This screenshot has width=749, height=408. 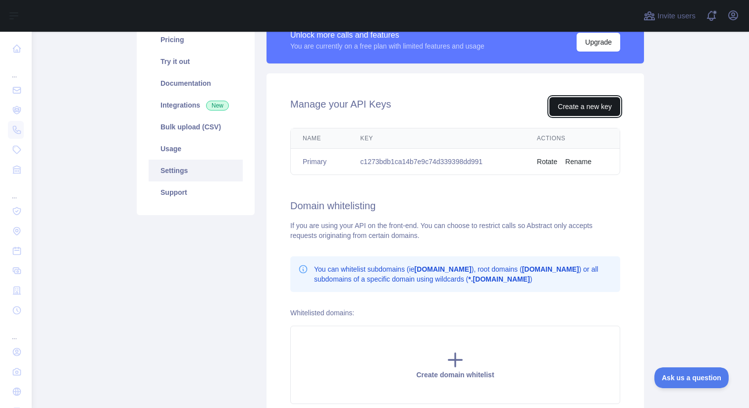 What do you see at coordinates (455, 375) in the screenshot?
I see `span: Create domain whitelist` at bounding box center [455, 375].